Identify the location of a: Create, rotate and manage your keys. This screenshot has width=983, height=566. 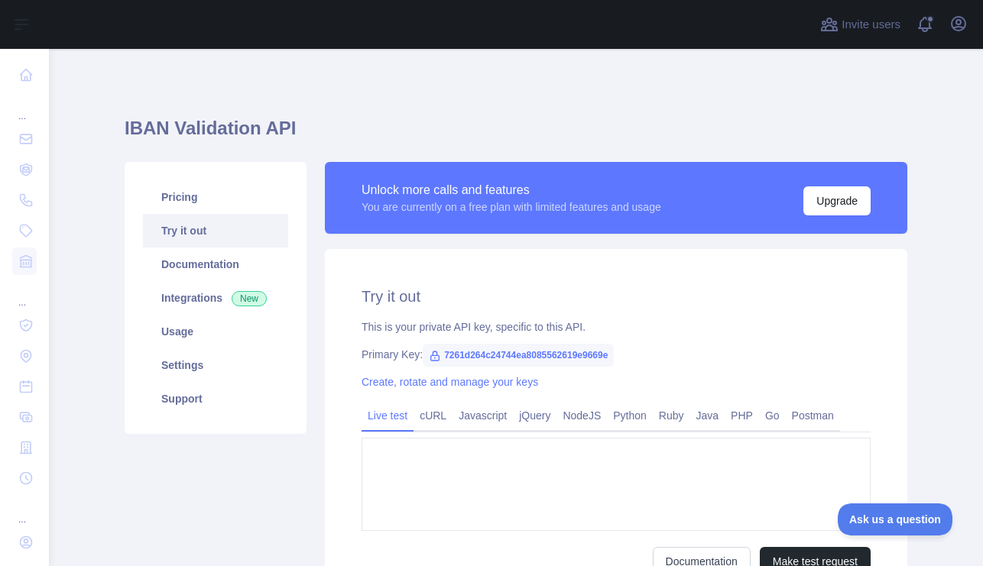
(449, 382).